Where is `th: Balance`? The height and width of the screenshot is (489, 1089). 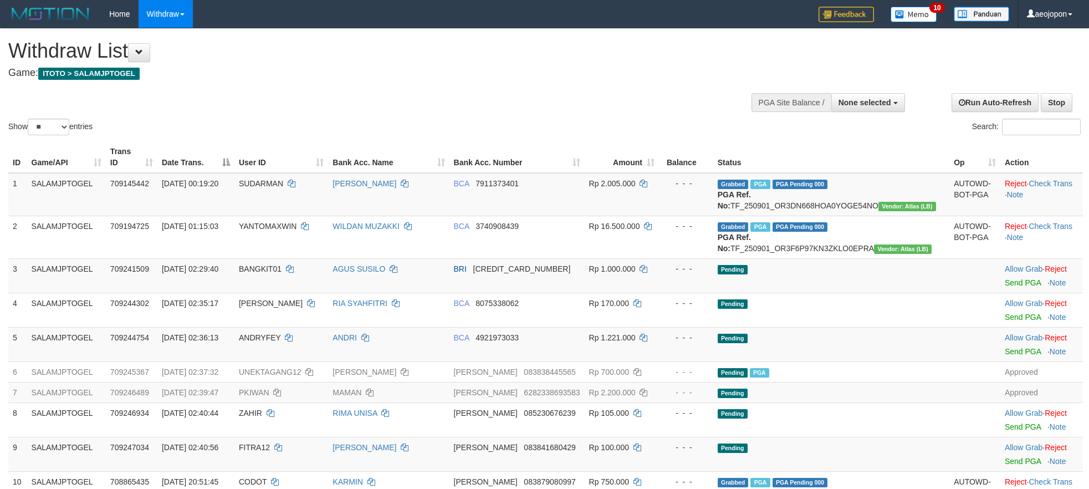
th: Balance is located at coordinates (686, 157).